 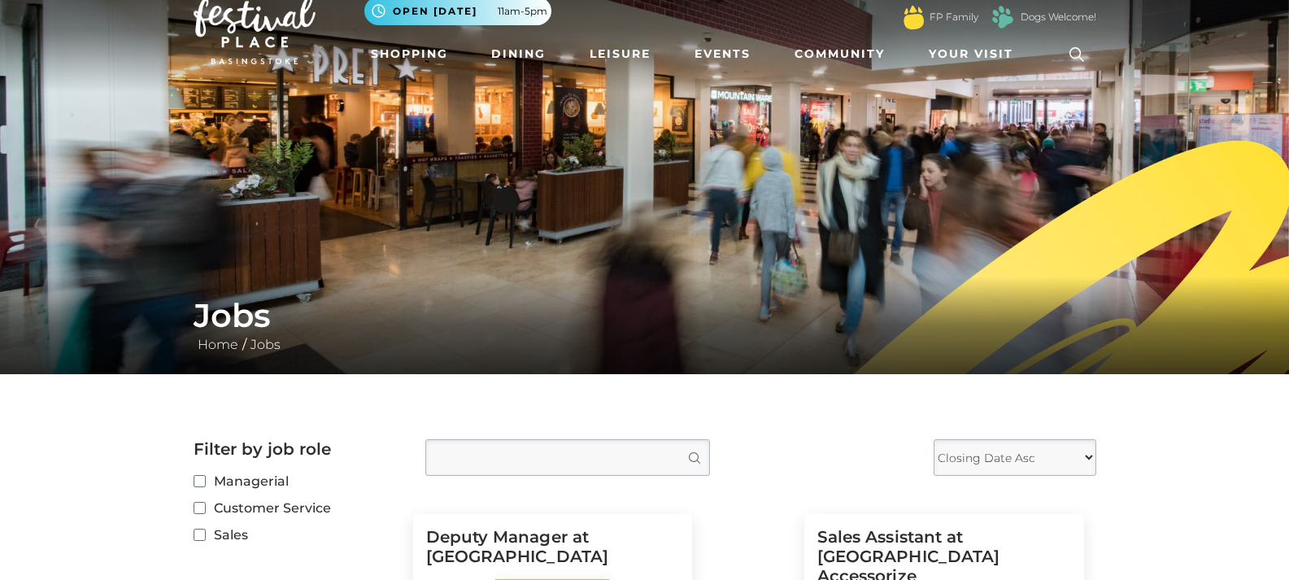 What do you see at coordinates (218, 344) in the screenshot?
I see `a: Home` at bounding box center [218, 344].